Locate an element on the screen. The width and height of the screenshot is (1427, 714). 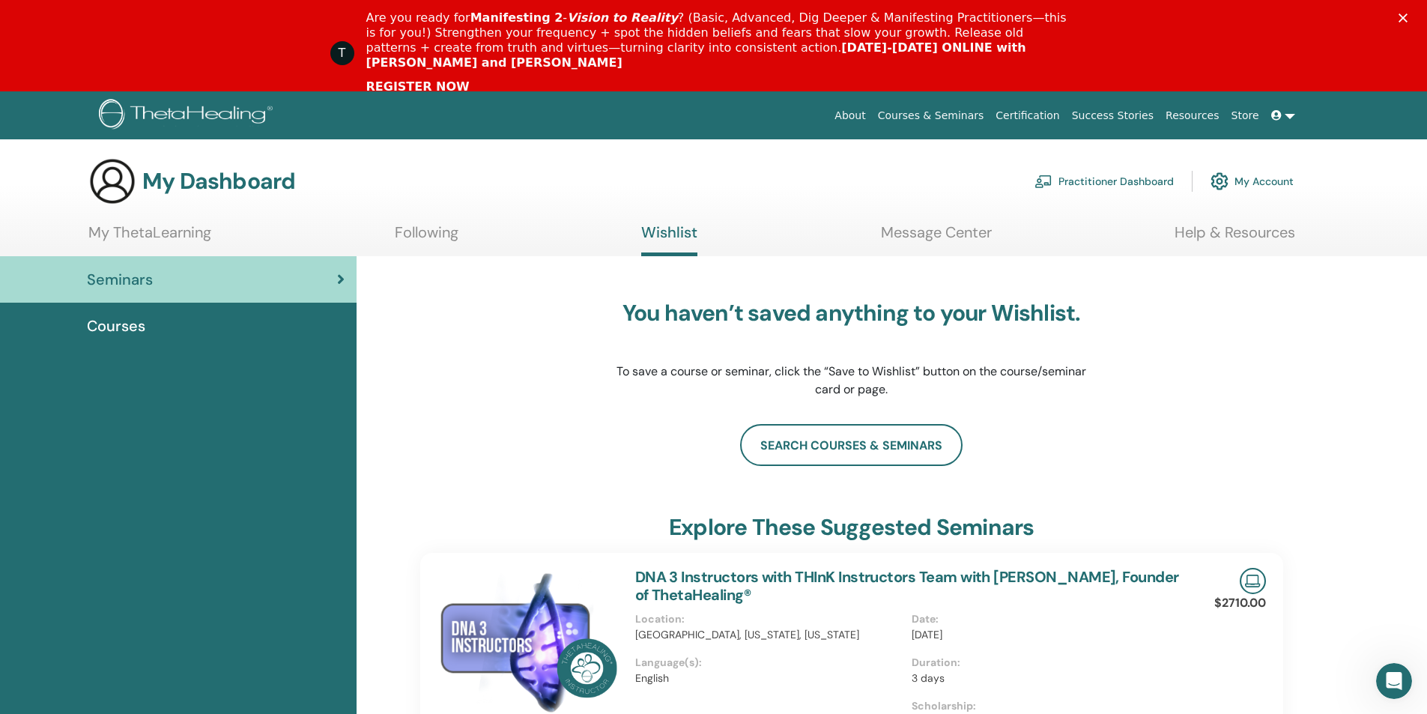
a: Courses & Seminars is located at coordinates (931, 115).